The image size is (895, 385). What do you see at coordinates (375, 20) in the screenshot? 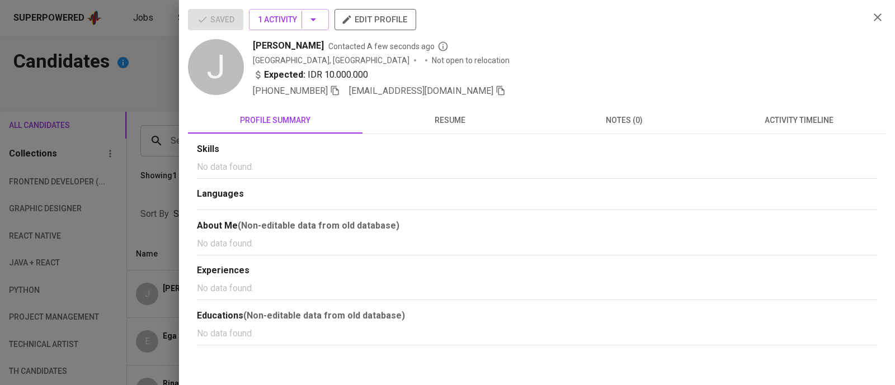
I see `button: edit profile` at bounding box center [375, 20].